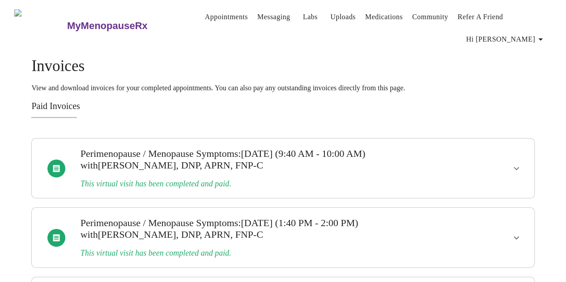  I want to click on button: Medications, so click(384, 17).